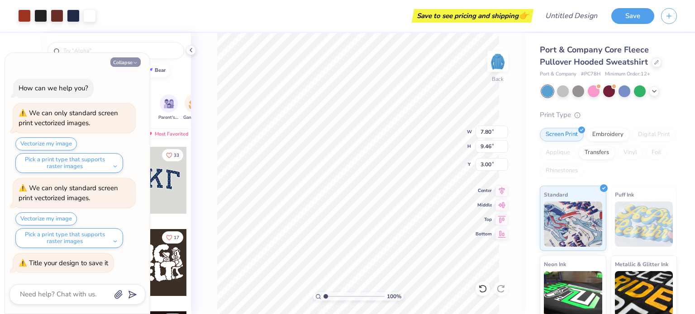 This screenshot has height=314, width=695. What do you see at coordinates (498, 62) in the screenshot?
I see `img: Back` at bounding box center [498, 62].